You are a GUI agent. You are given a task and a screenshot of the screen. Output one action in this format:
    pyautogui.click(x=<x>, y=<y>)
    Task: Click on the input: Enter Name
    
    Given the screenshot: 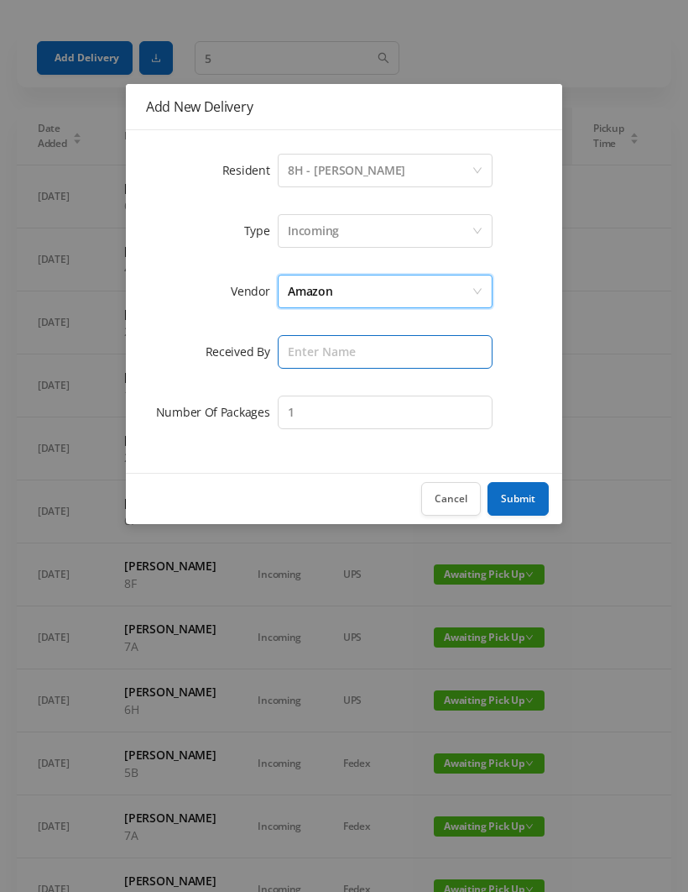 What is the action you would take?
    pyautogui.click(x=385, y=352)
    